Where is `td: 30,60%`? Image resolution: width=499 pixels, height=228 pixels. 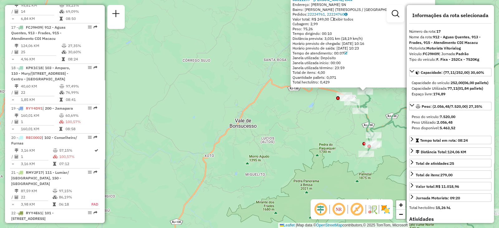 td: 30,60% is located at coordinates (82, 52).